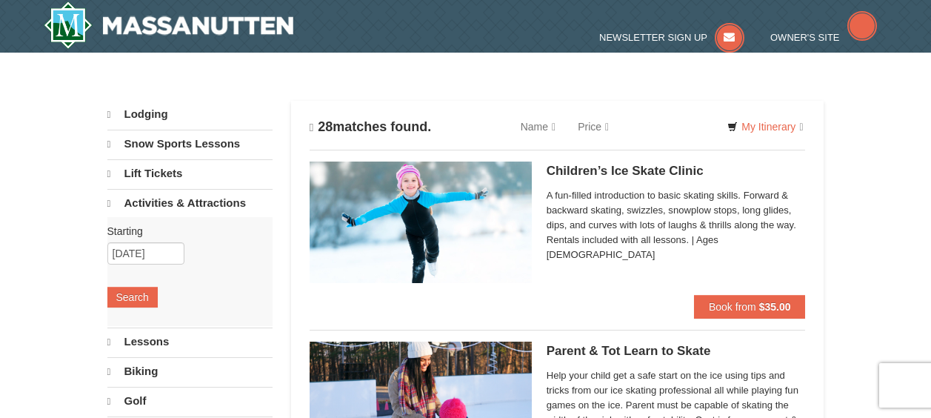 The width and height of the screenshot is (931, 418). Describe the element at coordinates (133, 297) in the screenshot. I see `button: Search` at that location.